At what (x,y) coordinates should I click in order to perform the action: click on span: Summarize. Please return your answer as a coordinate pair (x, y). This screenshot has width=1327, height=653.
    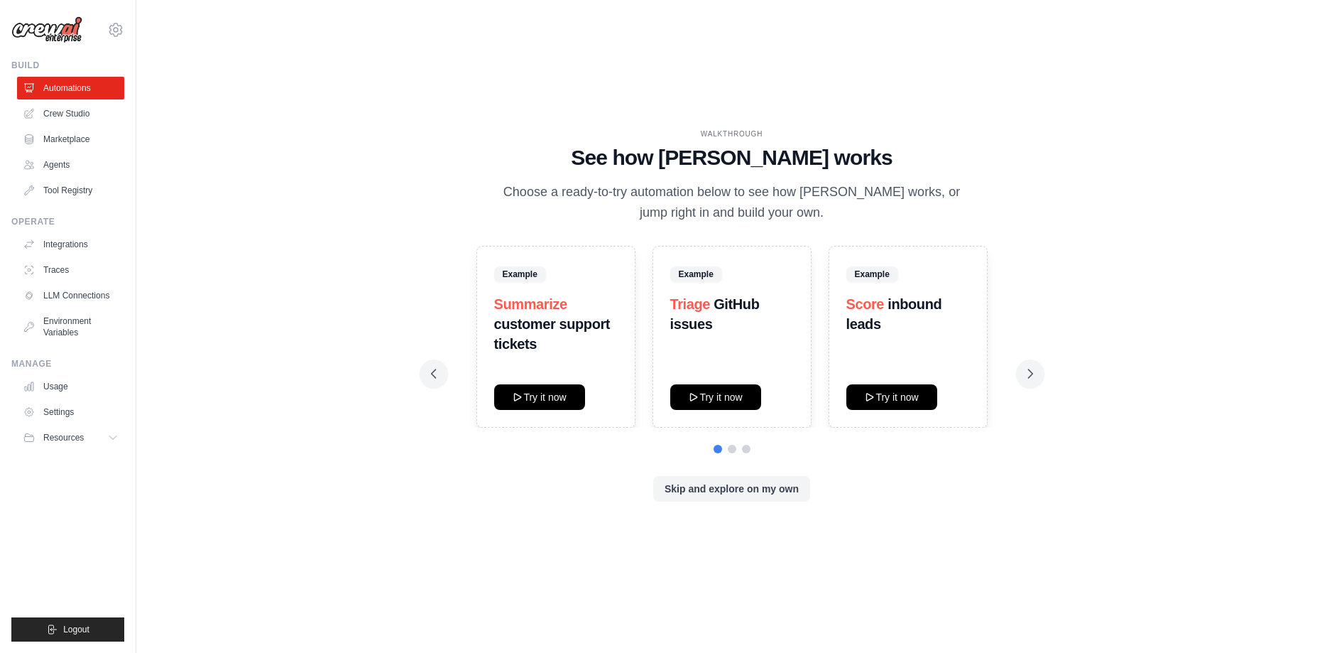
    Looking at the image, I should click on (530, 304).